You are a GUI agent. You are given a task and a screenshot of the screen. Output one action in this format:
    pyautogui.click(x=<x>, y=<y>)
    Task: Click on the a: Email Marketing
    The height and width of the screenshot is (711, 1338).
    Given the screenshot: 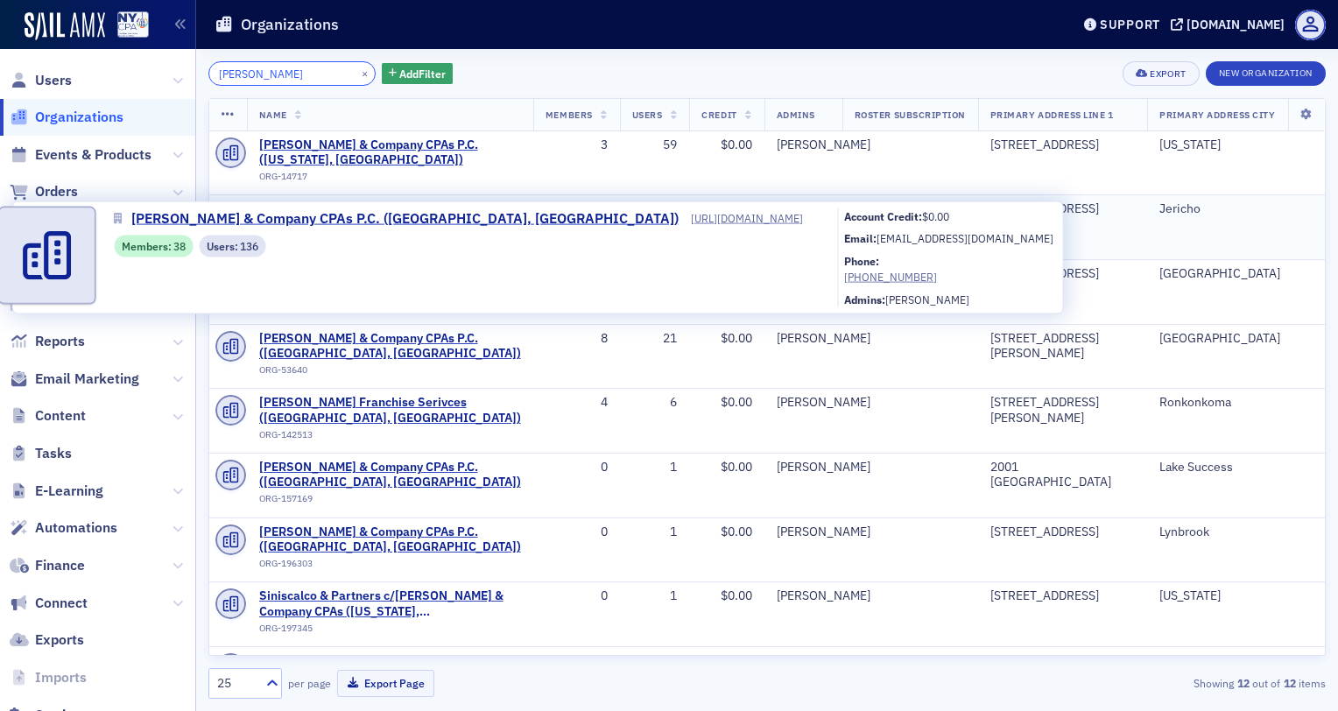 What is the action you would take?
    pyautogui.click(x=74, y=379)
    